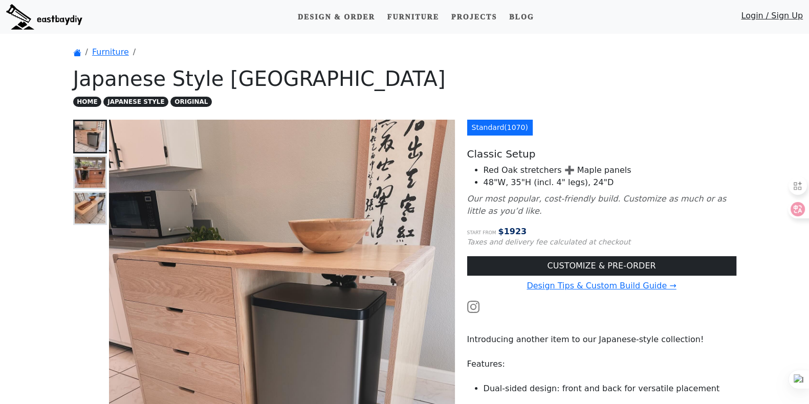  Describe the element at coordinates (474, 17) in the screenshot. I see `a: Projects` at that location.